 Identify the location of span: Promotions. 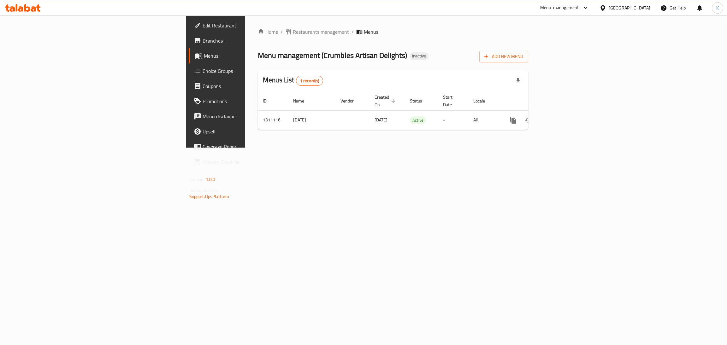
(253, 101).